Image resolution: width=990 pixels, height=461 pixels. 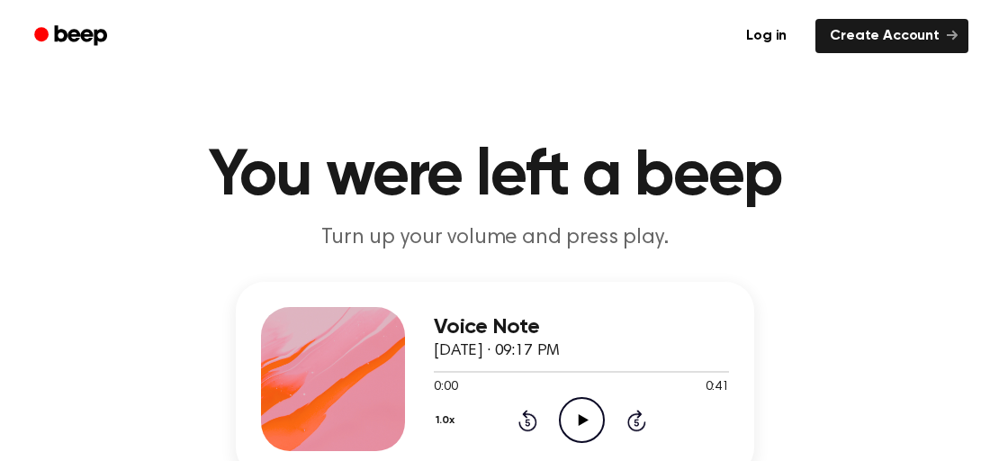 What do you see at coordinates (72, 36) in the screenshot?
I see `a: Beep` at bounding box center [72, 36].